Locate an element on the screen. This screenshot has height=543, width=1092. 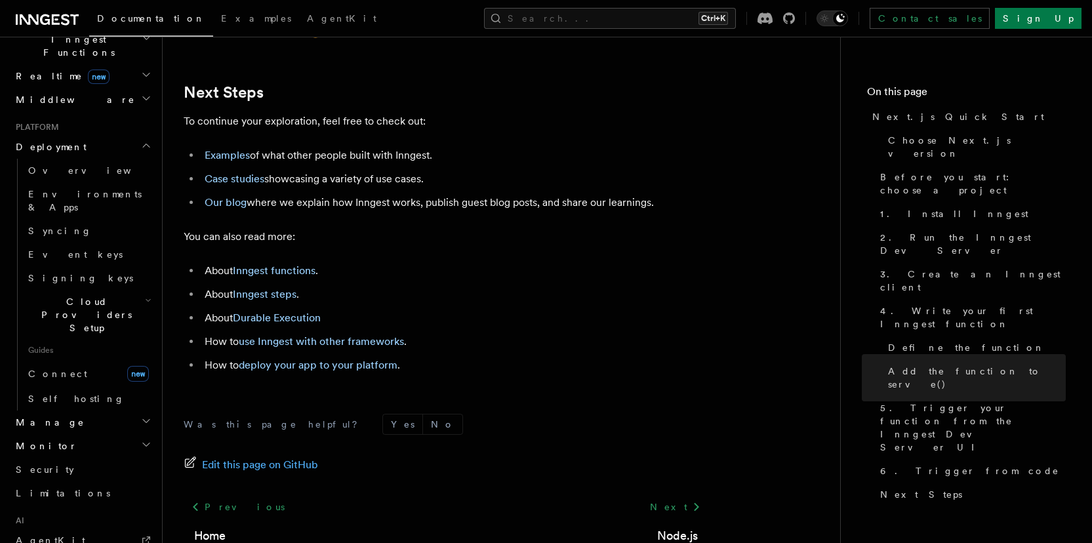
span: Next Steps is located at coordinates (921, 495).